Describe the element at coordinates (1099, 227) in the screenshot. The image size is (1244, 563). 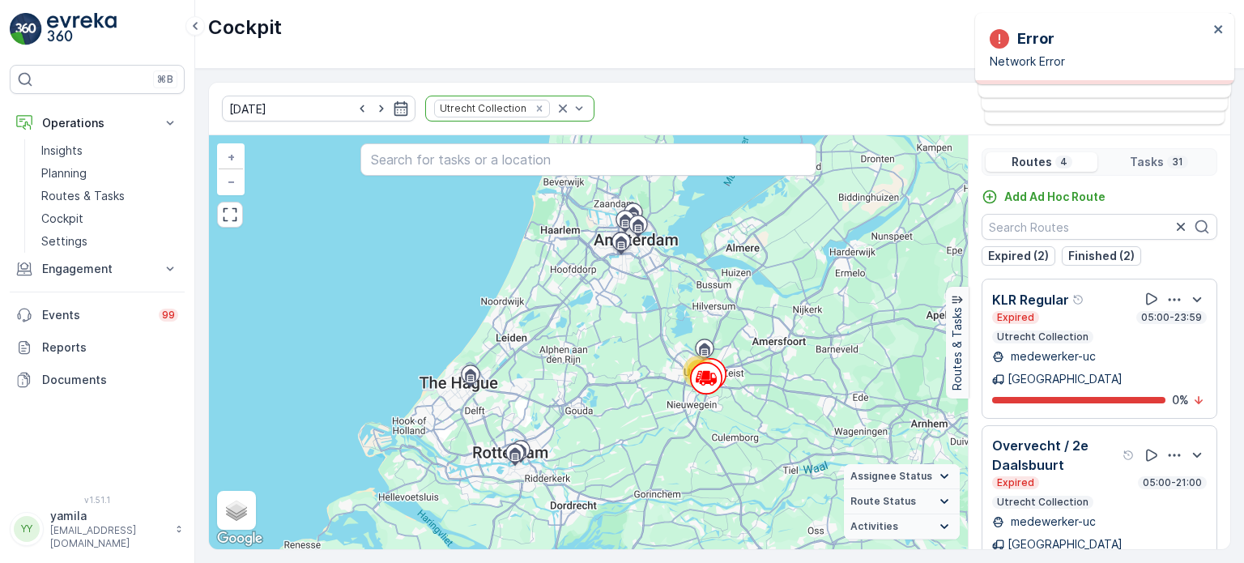
I see `input: Search Routes` at that location.